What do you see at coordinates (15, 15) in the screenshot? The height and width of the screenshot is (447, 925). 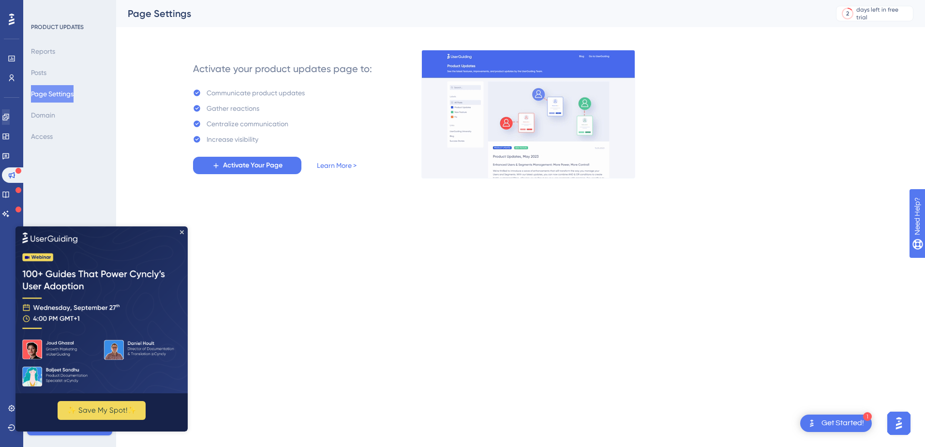 I see `button: Open AI Assistant Launcher` at bounding box center [15, 15].